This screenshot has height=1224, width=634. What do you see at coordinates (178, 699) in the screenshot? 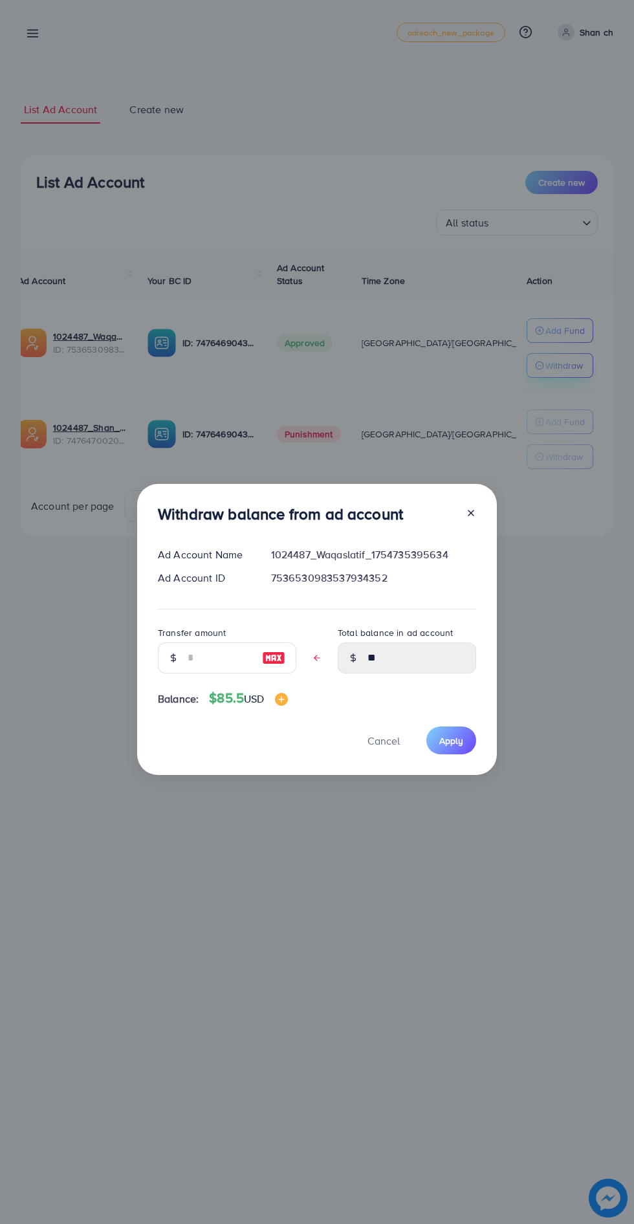
I see `span: Balance:` at bounding box center [178, 699].